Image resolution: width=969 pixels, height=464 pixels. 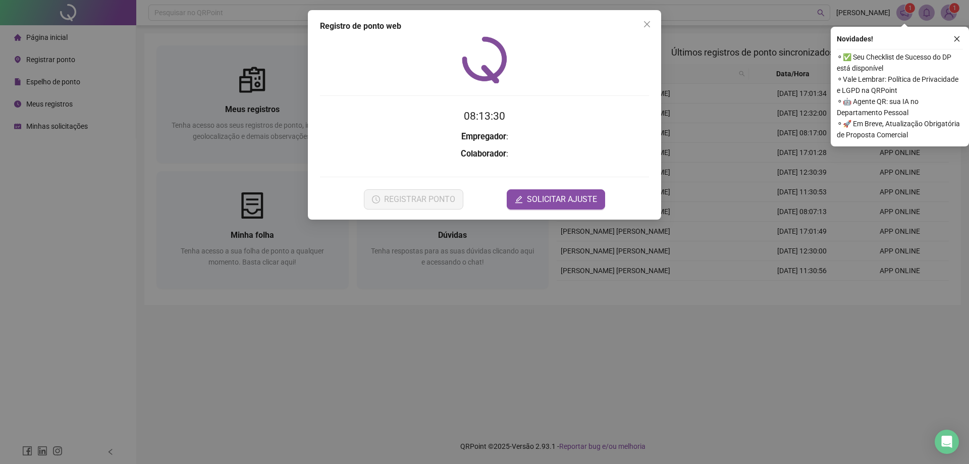 I want to click on span: ⚬ 🤖 Agente QR: sua IA no Departamento Pessoal, so click(x=899, y=107).